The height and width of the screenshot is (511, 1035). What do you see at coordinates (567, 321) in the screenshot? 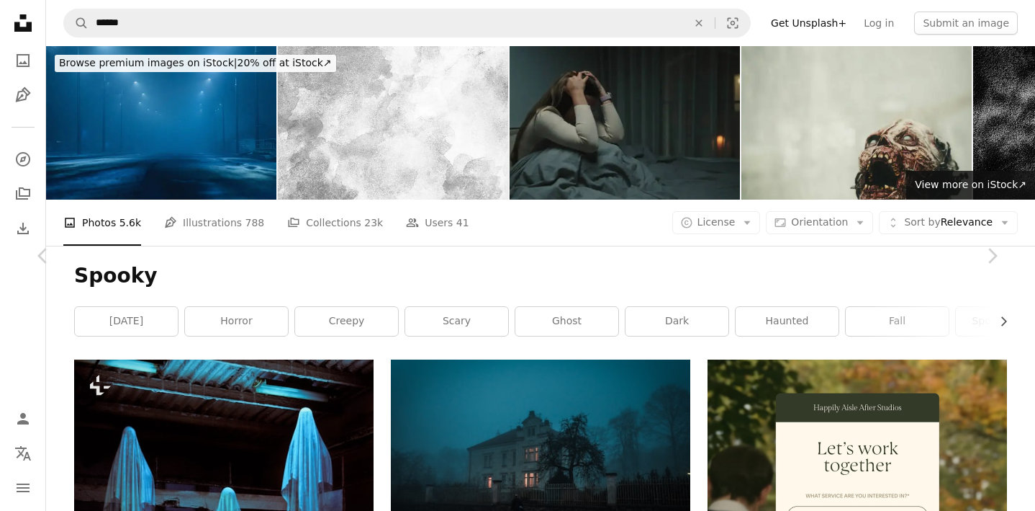
I see `a: ghost` at bounding box center [567, 321].